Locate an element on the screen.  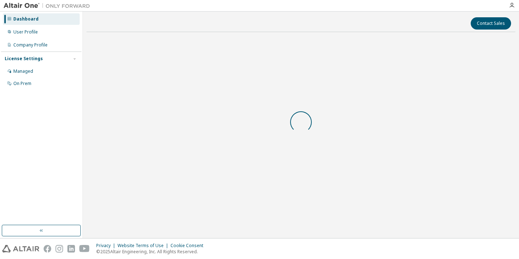
div: On Prem is located at coordinates (22, 84).